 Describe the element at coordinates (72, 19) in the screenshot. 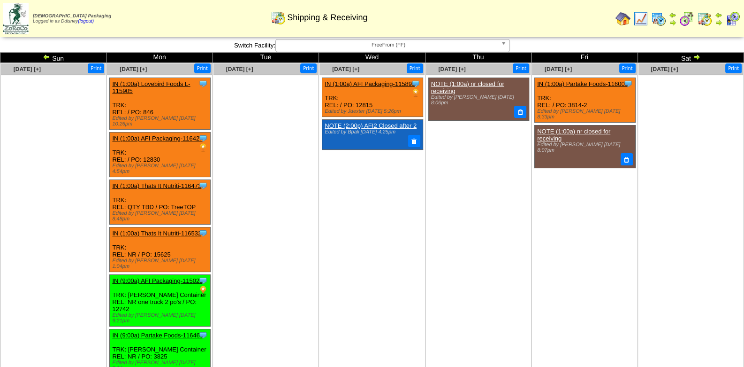

I see `span: Logged in as Ddisney` at that location.